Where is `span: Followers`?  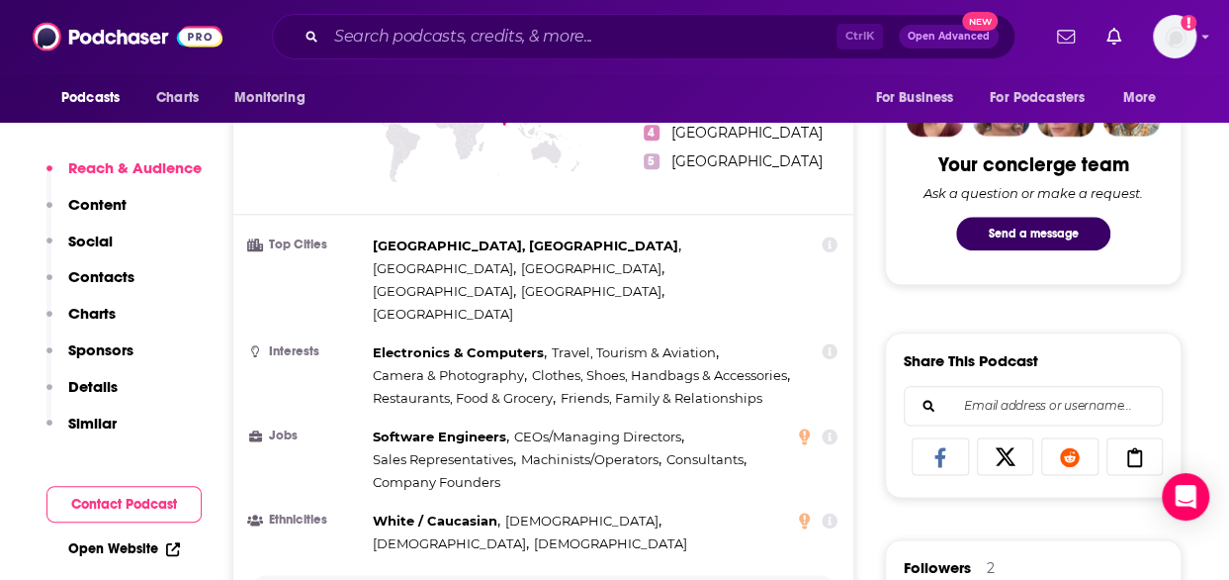 span: Followers is located at coordinates (938, 567).